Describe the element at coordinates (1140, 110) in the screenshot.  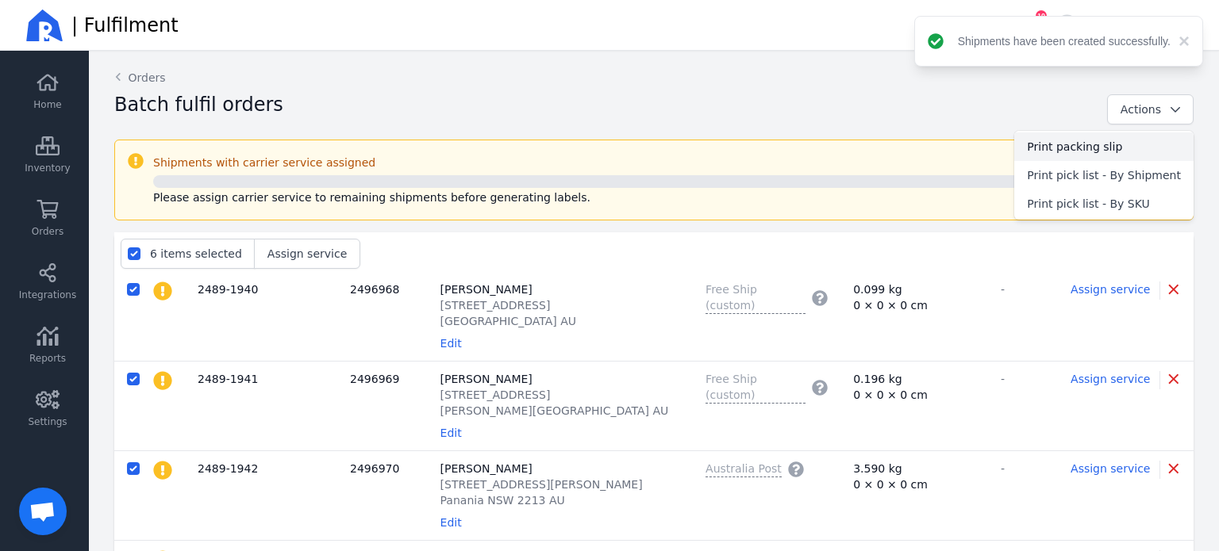
I see `span: Actions` at that location.